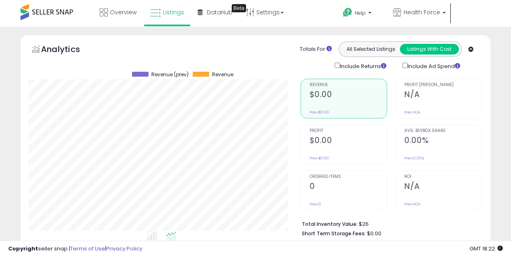  Describe the element at coordinates (361, 14) in the screenshot. I see `a: Help` at that location.